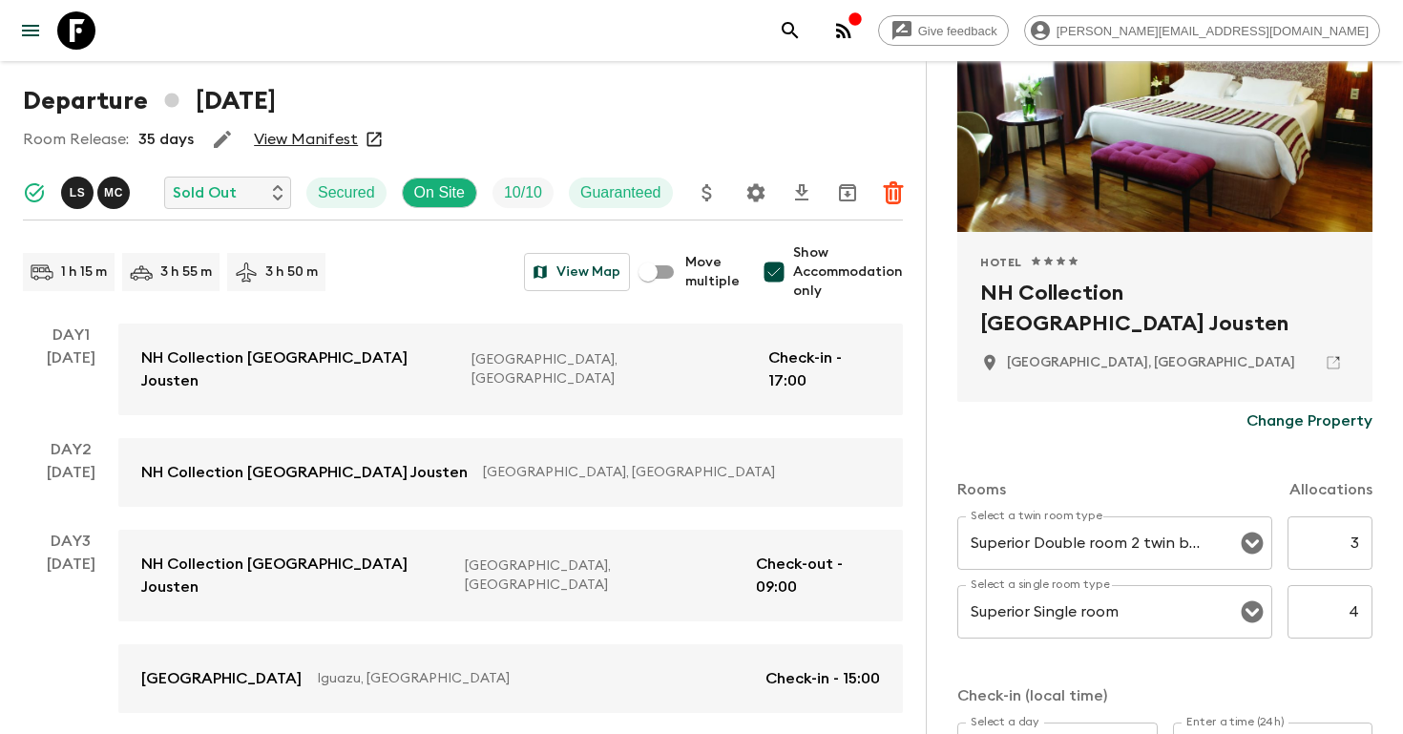  I want to click on p: Guaranteed, so click(621, 193).